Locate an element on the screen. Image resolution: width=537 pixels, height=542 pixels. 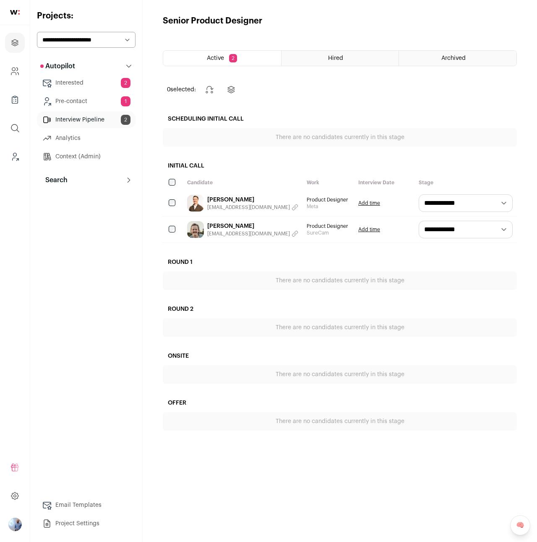
a: Archived is located at coordinates (457, 58).